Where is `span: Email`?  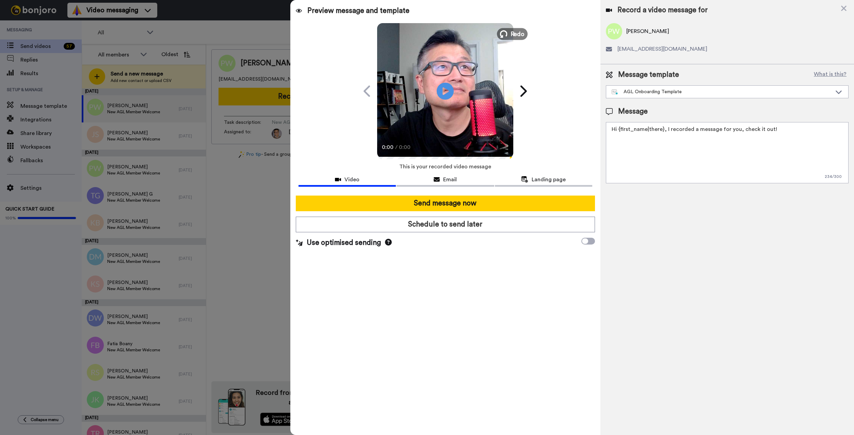
span: Email is located at coordinates (450, 180).